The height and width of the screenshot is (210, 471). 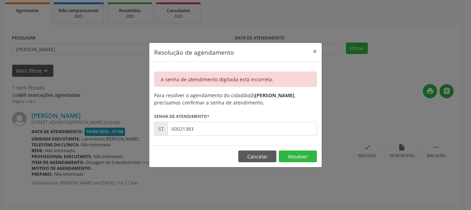 I want to click on label: Senha de atendimento, so click(x=182, y=116).